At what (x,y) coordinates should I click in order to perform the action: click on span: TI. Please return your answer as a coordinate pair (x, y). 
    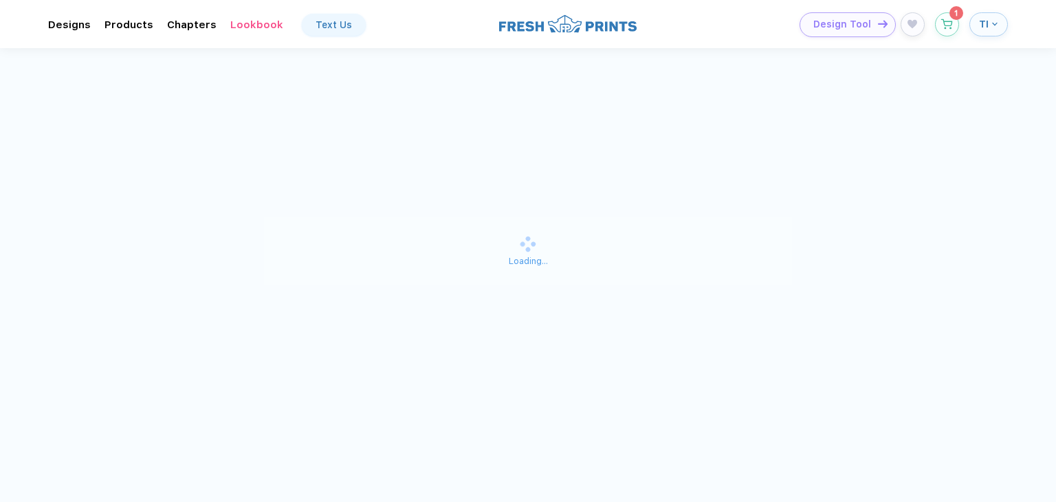
    Looking at the image, I should click on (984, 24).